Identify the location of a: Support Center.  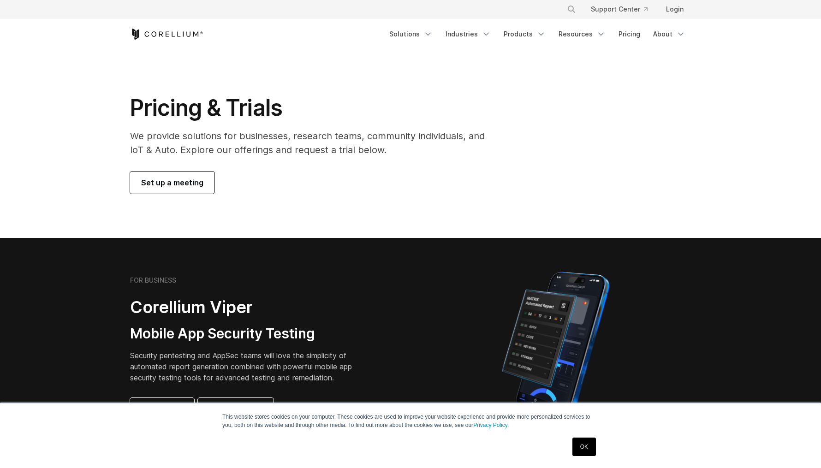
(619, 9).